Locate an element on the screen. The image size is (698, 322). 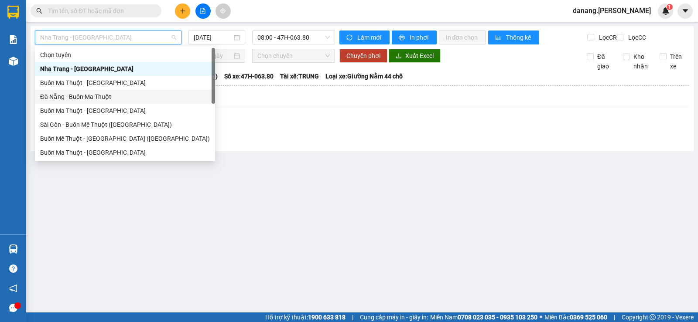
span: Miền Bắc is located at coordinates (576, 318).